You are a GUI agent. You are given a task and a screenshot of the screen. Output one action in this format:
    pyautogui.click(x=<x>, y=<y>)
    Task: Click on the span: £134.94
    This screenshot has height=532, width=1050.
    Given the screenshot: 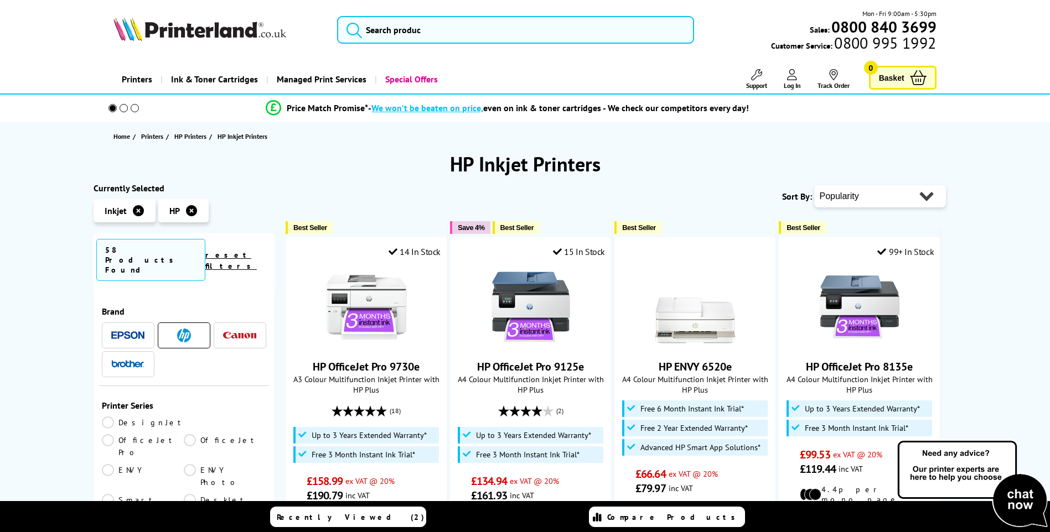 What is the action you would take?
    pyautogui.click(x=489, y=482)
    